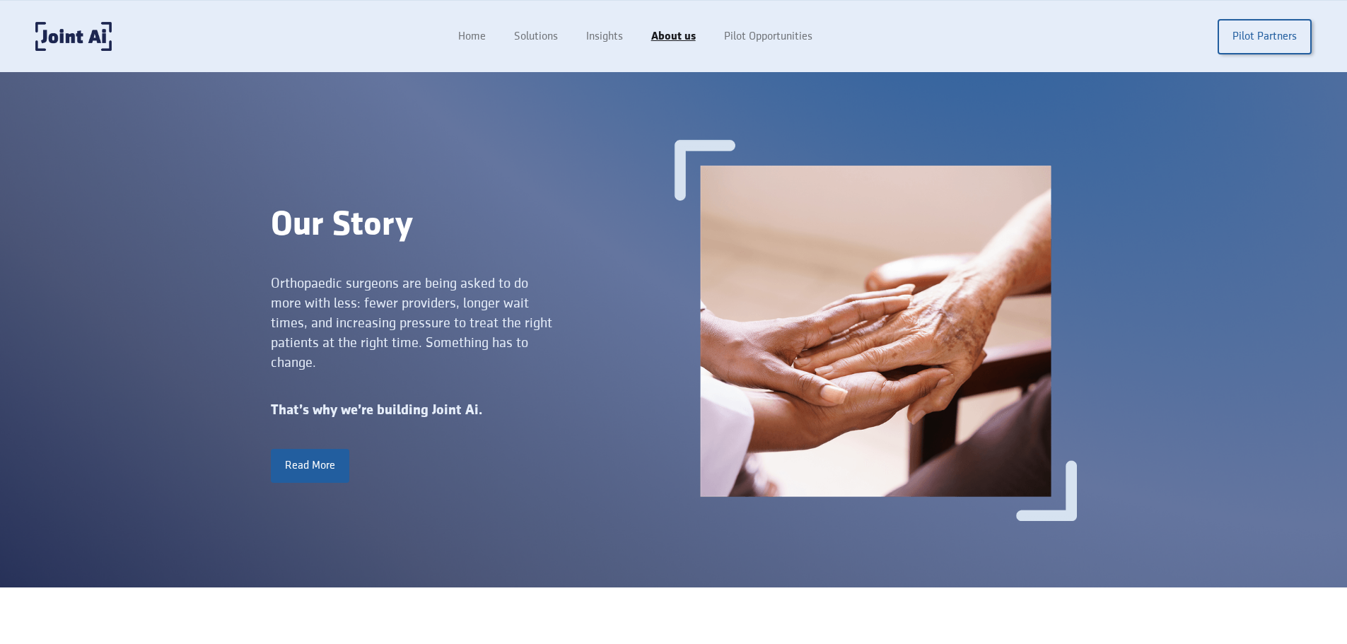 The image size is (1347, 644). What do you see at coordinates (74, 36) in the screenshot?
I see `a: home` at bounding box center [74, 36].